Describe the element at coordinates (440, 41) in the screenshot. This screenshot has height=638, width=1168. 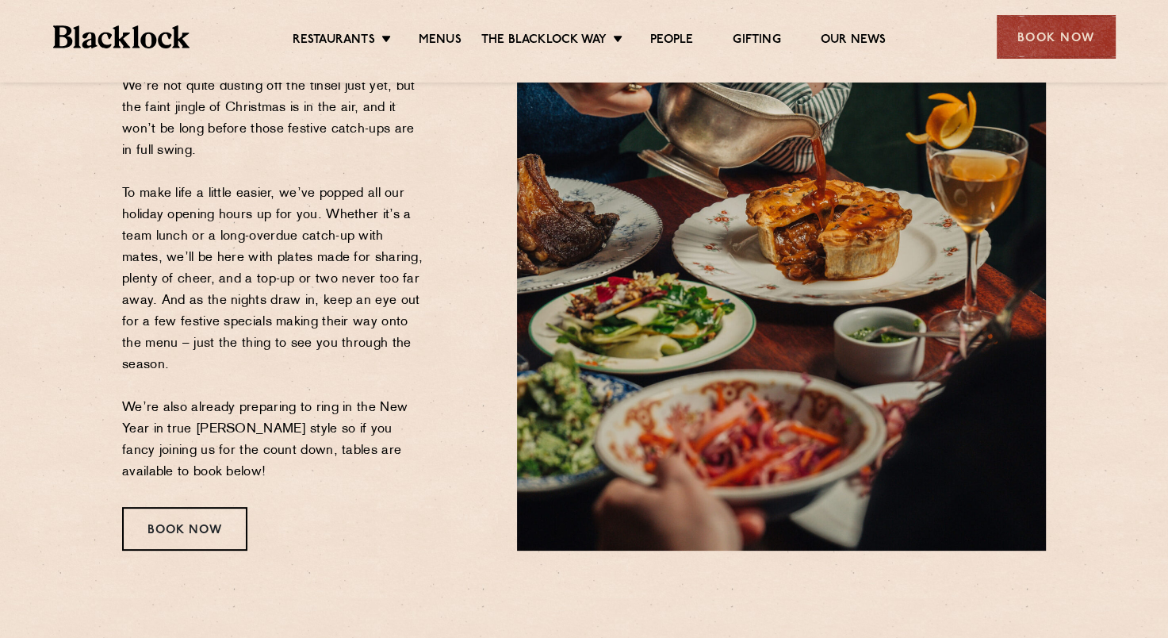
I see `a: Menus` at that location.